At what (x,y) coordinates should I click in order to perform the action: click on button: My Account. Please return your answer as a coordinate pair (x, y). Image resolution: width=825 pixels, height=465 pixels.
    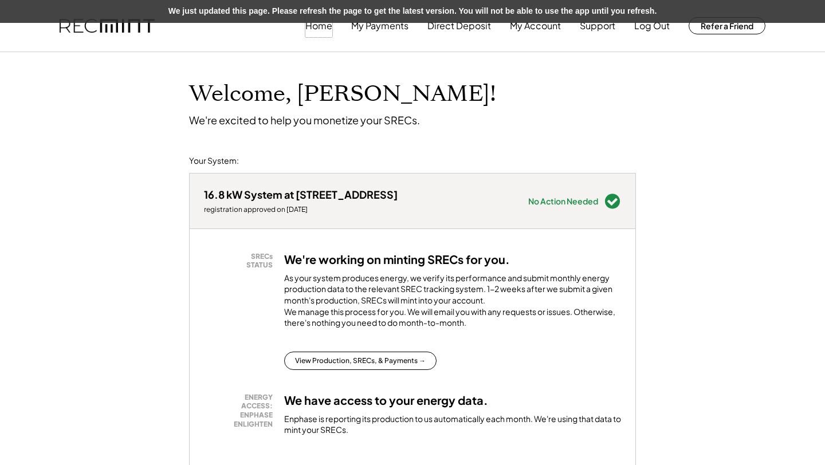
    Looking at the image, I should click on (535, 26).